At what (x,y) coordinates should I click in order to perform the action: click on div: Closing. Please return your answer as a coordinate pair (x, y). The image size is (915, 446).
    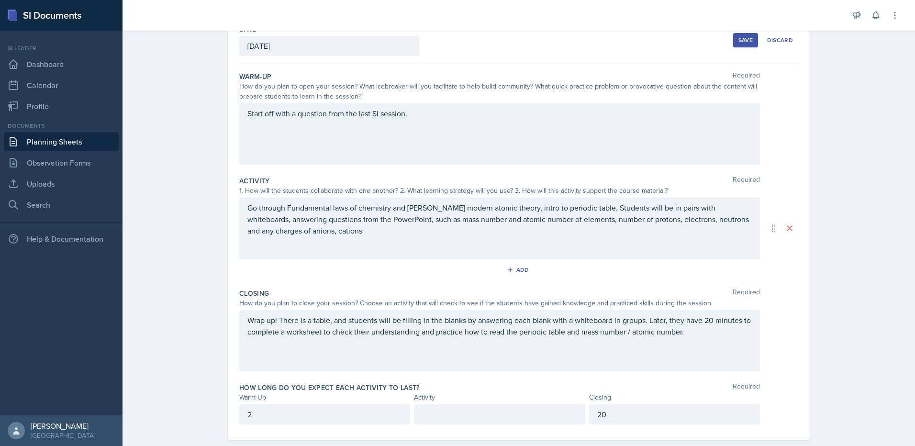
    Looking at the image, I should click on (674, 397).